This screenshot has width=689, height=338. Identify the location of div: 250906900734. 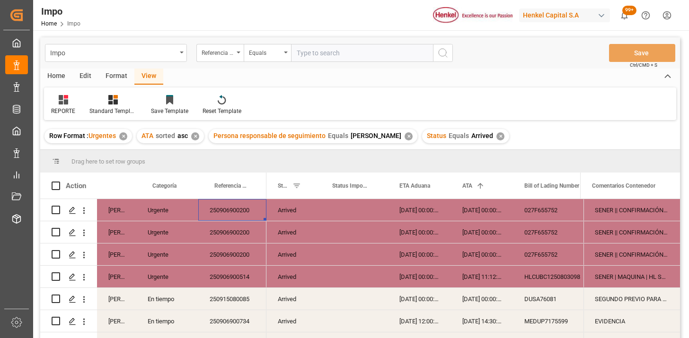
(232, 321).